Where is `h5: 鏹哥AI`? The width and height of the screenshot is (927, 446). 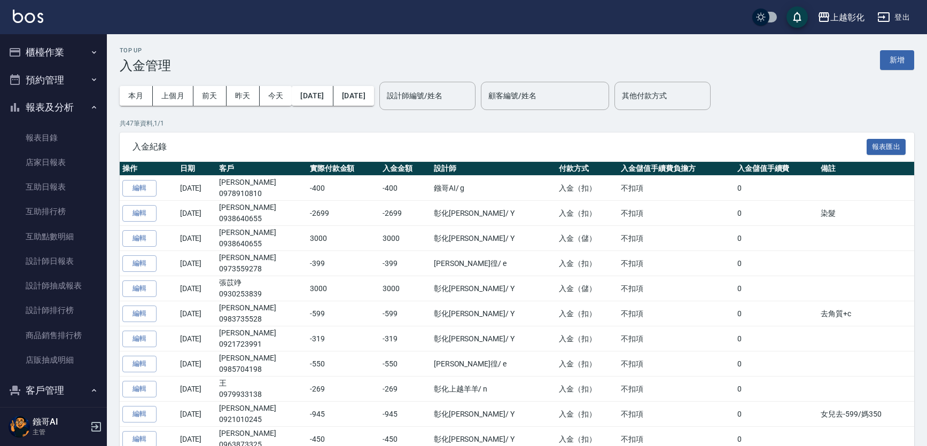 h5: 鏹哥AI is located at coordinates (60, 422).